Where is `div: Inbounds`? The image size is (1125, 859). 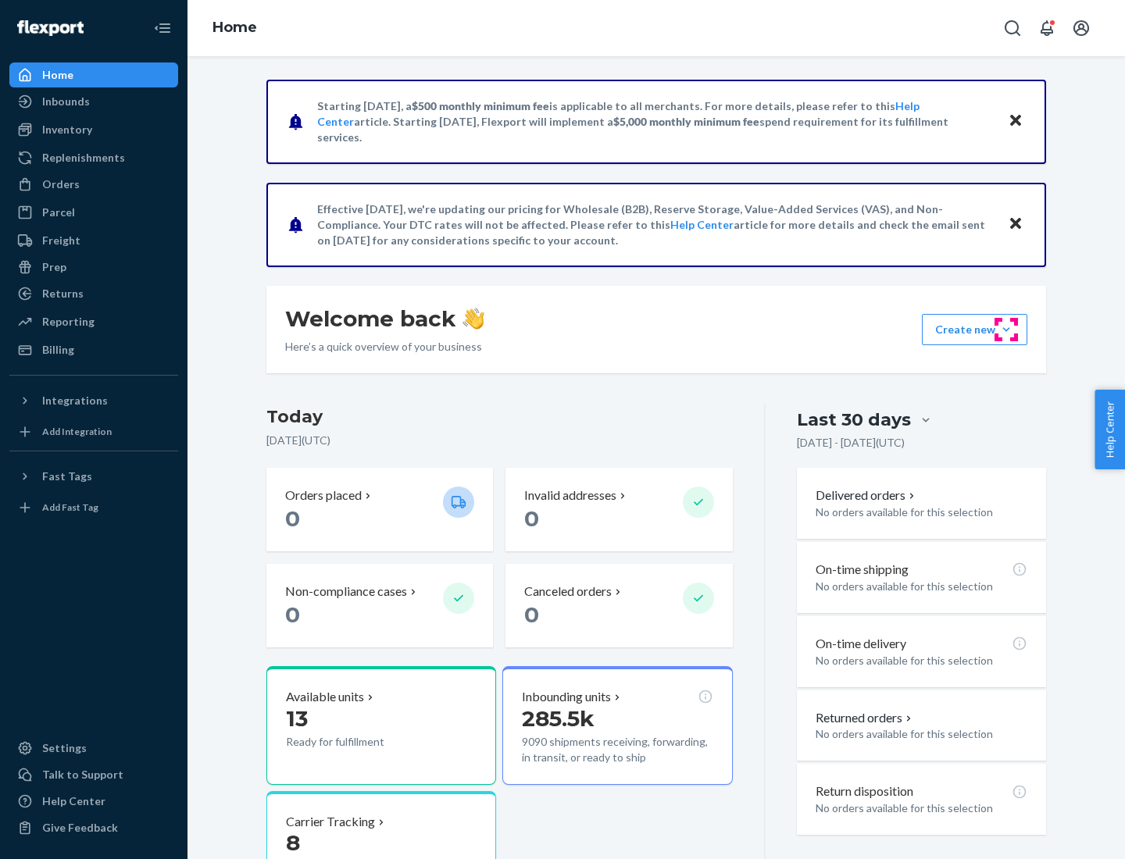
div: Inbounds is located at coordinates (66, 102).